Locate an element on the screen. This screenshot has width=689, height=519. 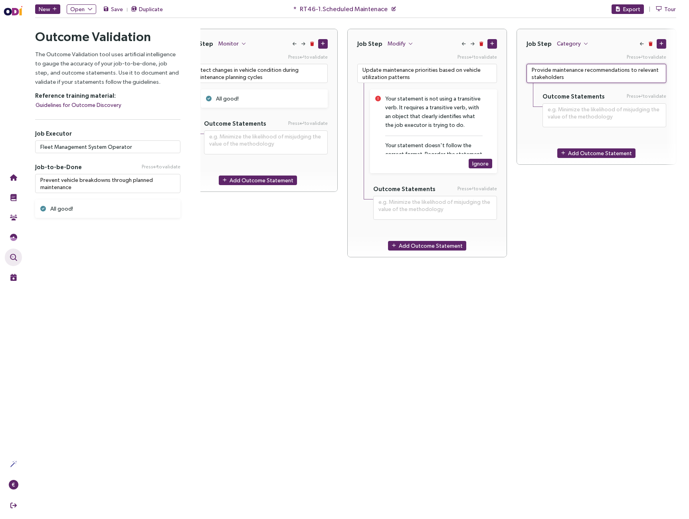
span: RT46-1.Scheduled Maintenace is located at coordinates (344, 9).